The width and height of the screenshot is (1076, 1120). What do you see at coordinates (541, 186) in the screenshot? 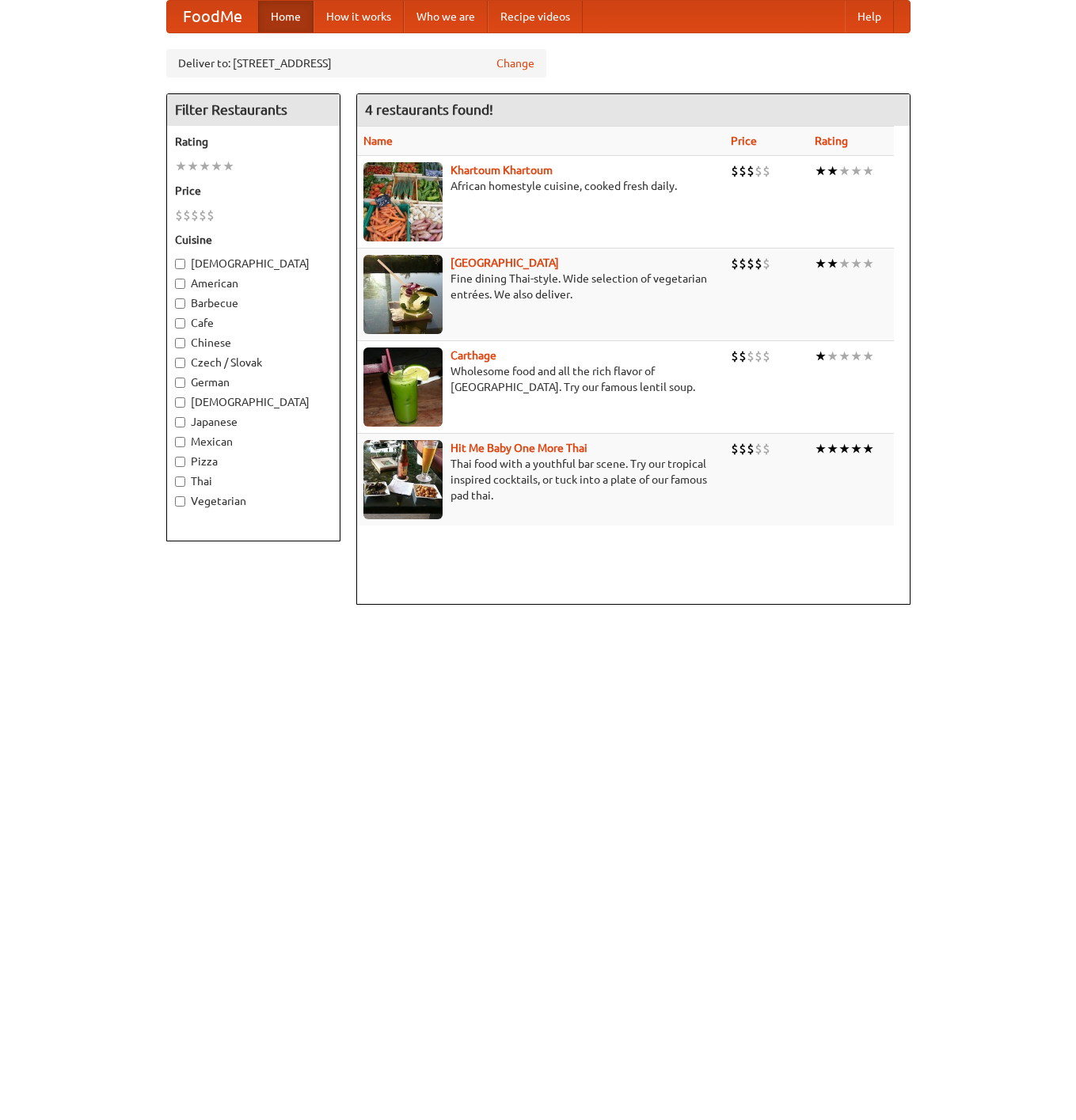
I see `p: African homestyle cuisine, cooked fresh daily.` at bounding box center [541, 186].